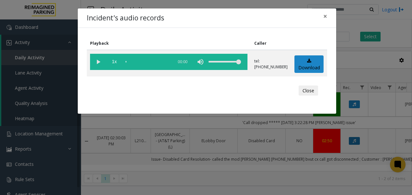 The width and height of the screenshot is (412, 195). I want to click on th: Caller, so click(271, 43).